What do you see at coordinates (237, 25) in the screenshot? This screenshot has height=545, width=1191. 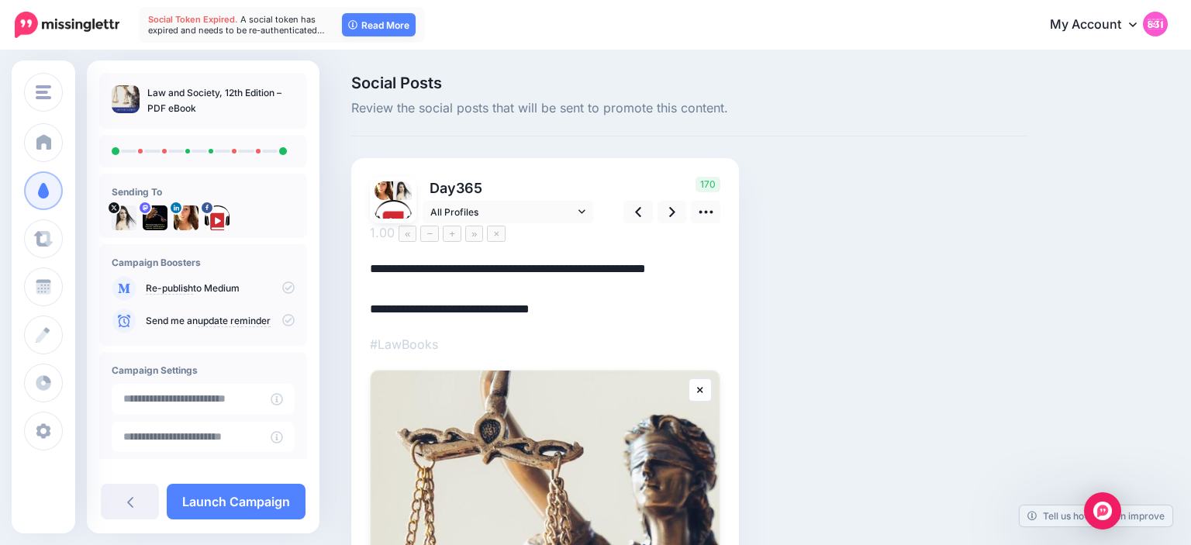 I see `span: A social token has expired and needs to be re-authenticated…` at bounding box center [237, 25].